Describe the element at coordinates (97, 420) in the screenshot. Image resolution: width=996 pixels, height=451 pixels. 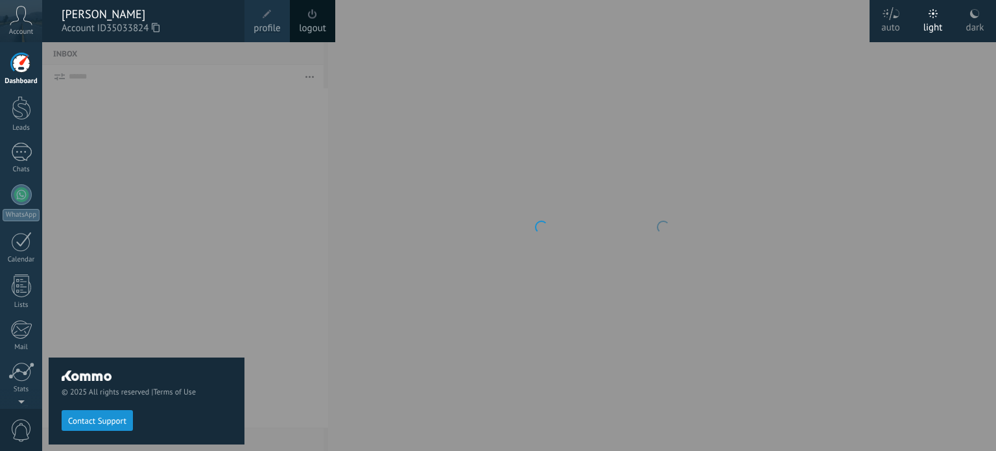
I see `a: Contact Support` at that location.